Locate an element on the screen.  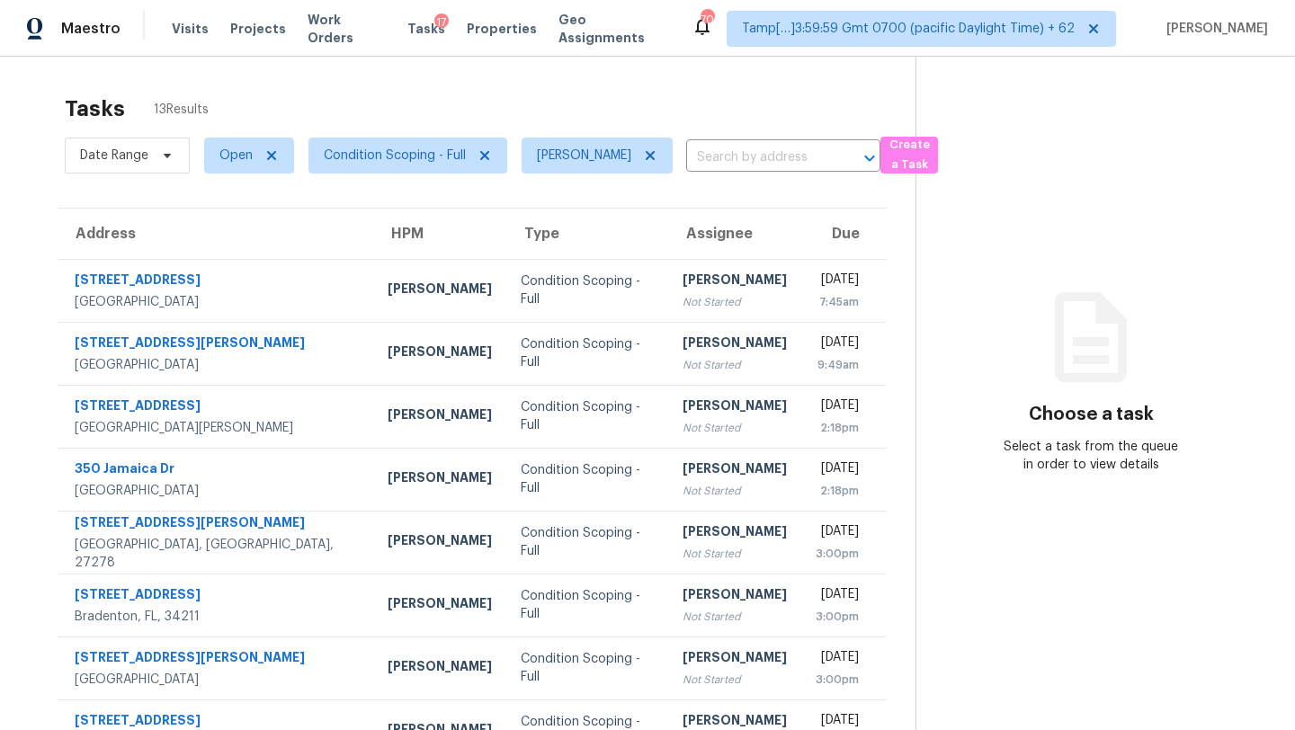
input: Search by address is located at coordinates (758, 157).